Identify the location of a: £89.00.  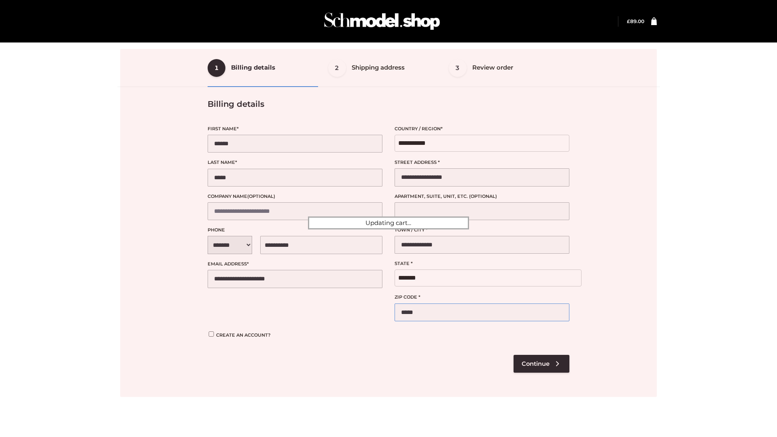
(635, 21).